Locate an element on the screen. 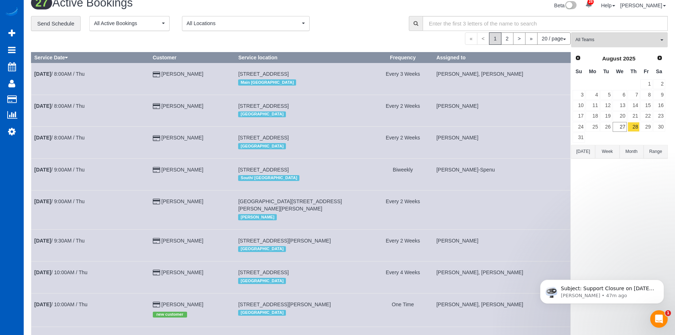  ol: All Teams is located at coordinates (619, 38).